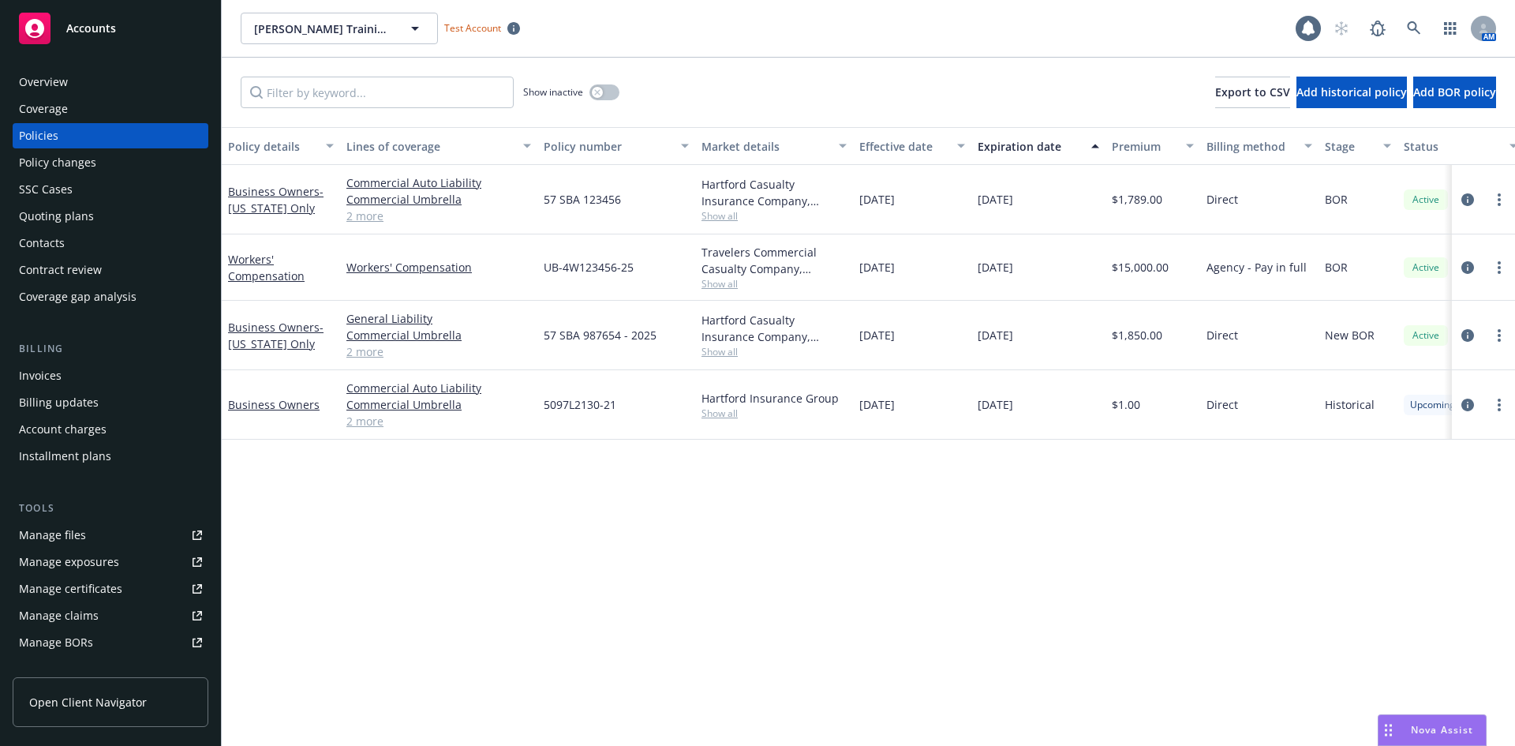 Image resolution: width=1515 pixels, height=746 pixels. Describe the element at coordinates (281, 146) in the screenshot. I see `button: Policy details` at that location.